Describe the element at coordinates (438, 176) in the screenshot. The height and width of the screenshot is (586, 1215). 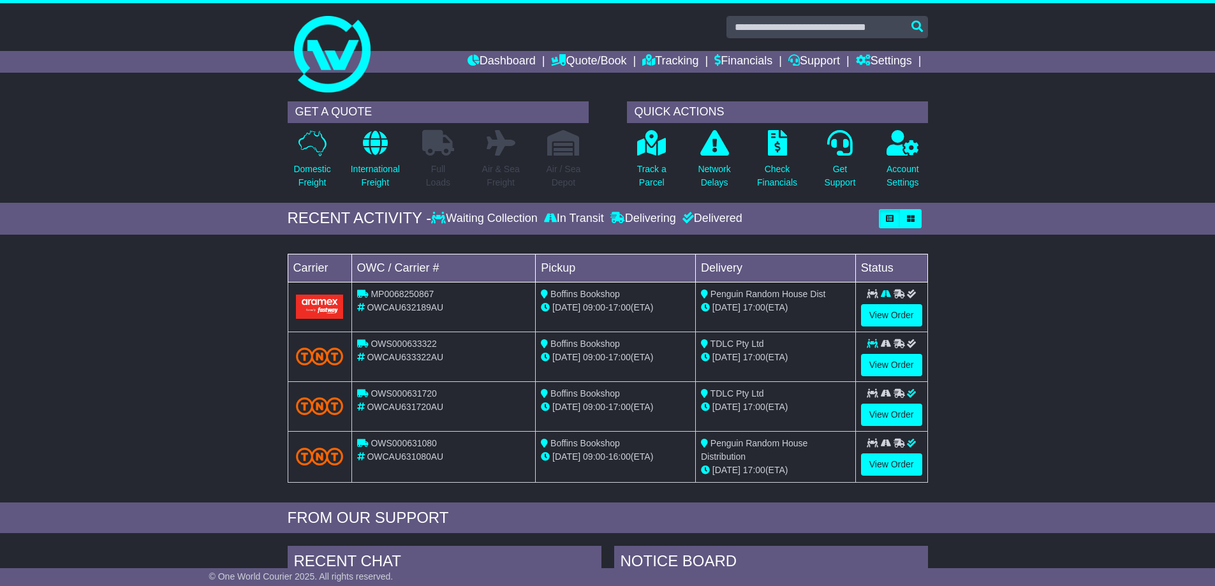
I see `p: Full Loads` at that location.